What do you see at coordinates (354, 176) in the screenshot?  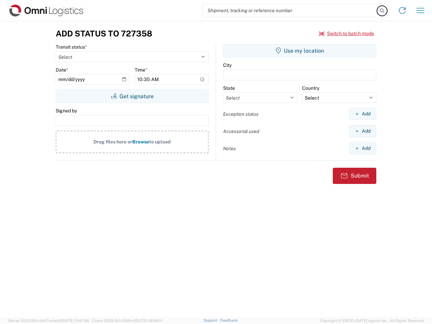 I see `button: Submit` at bounding box center [354, 176].